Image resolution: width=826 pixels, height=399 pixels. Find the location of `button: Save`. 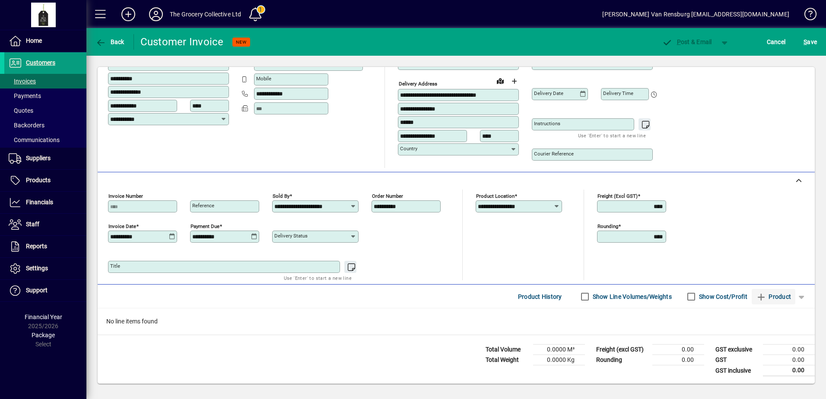

button: Save is located at coordinates (810, 42).